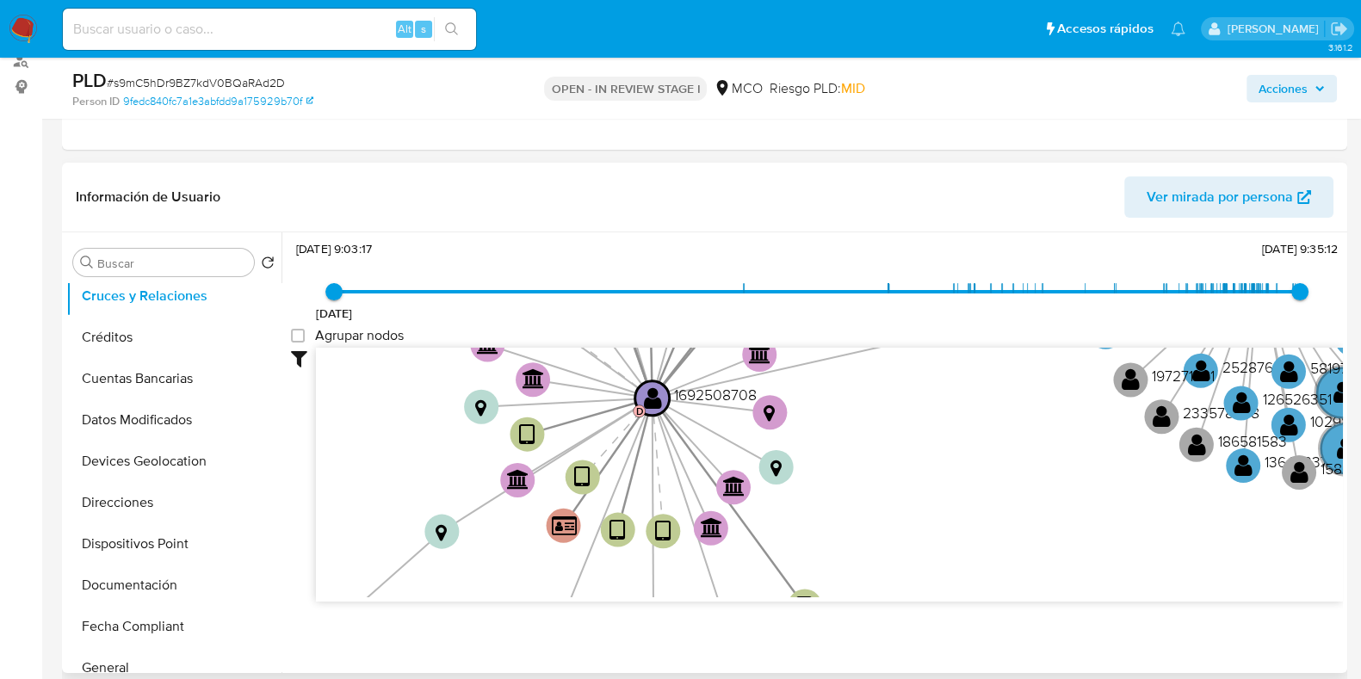 The image size is (1361, 679). I want to click on span: # s9mC5hDr9BZ7kdV0BQaRAd2D, so click(195, 83).